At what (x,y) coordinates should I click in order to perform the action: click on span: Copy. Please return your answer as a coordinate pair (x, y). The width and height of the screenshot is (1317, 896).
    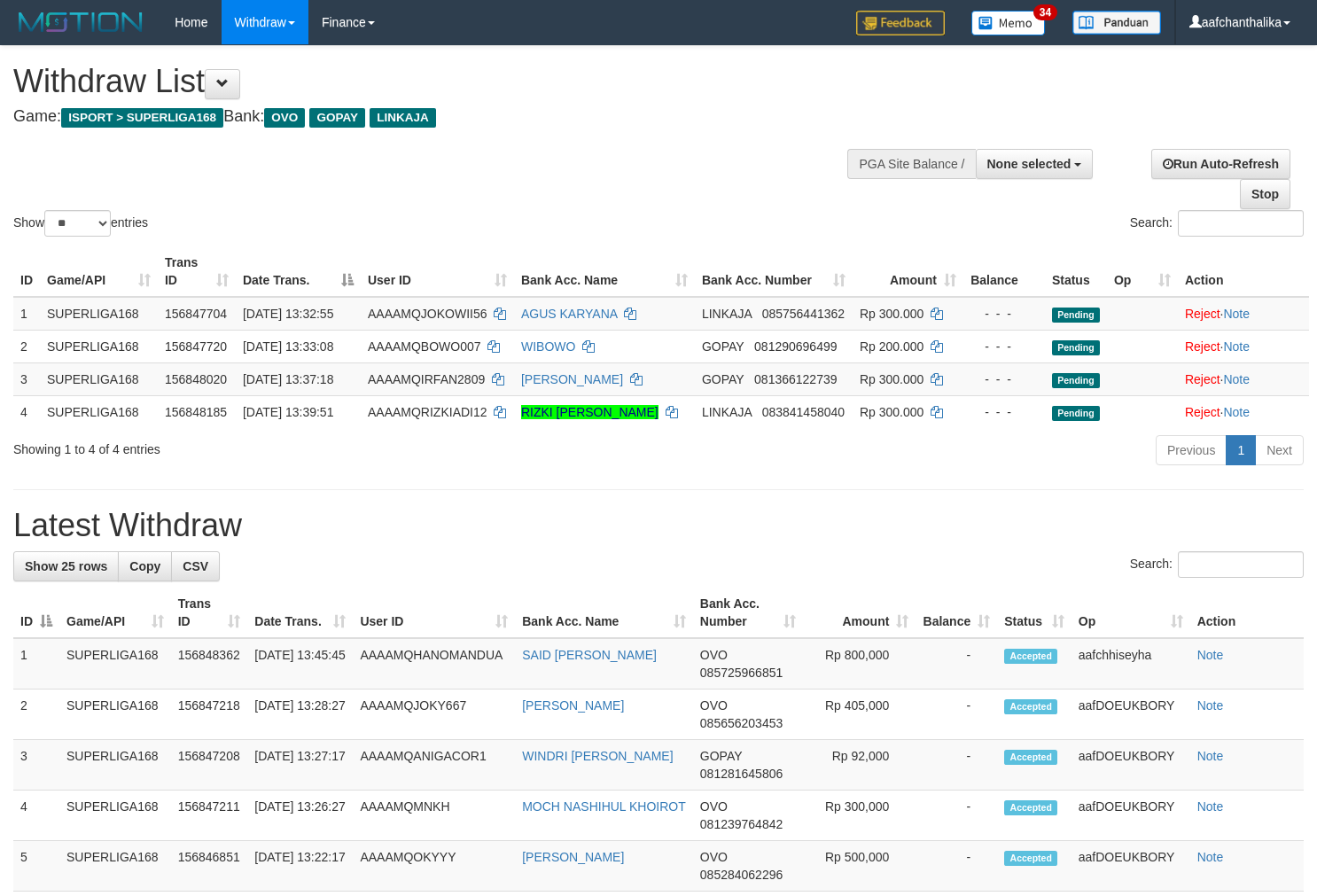
    Looking at the image, I should click on (145, 567).